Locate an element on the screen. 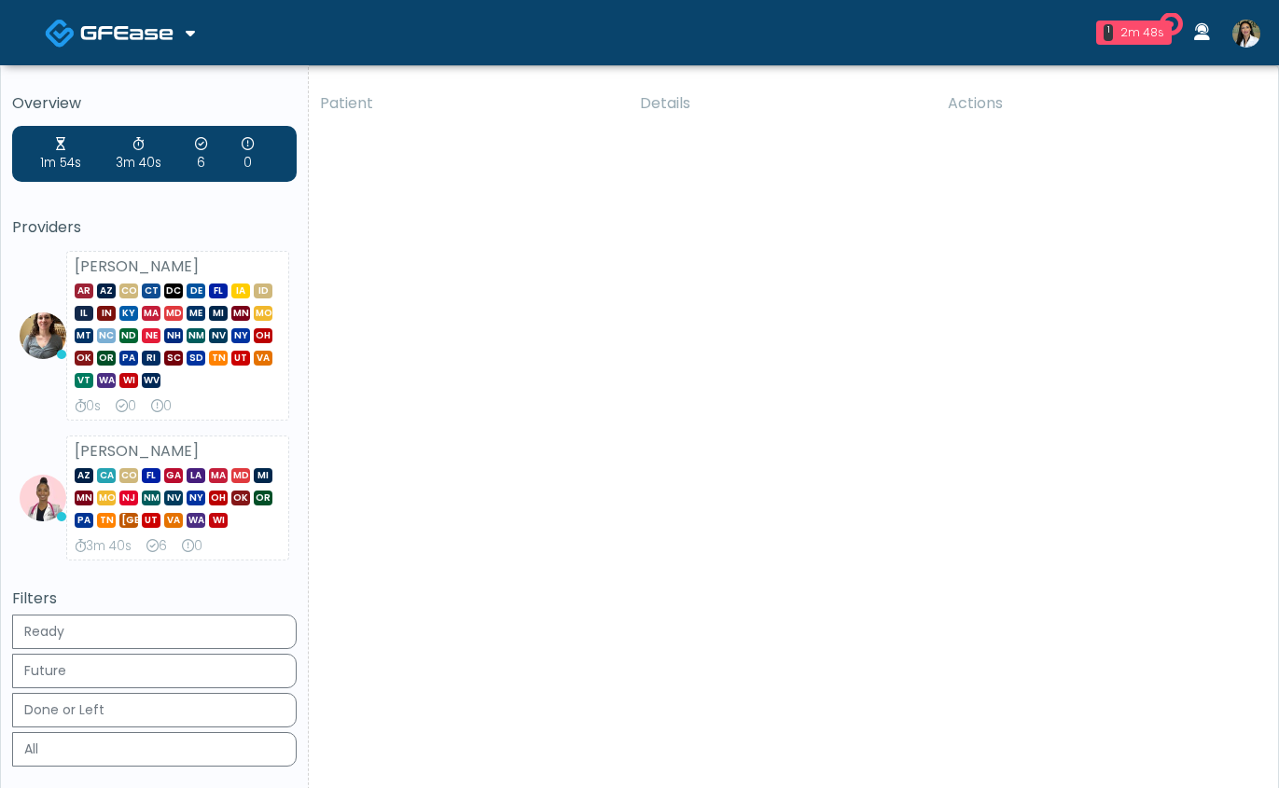 The height and width of the screenshot is (788, 1279). span: ME is located at coordinates (196, 313).